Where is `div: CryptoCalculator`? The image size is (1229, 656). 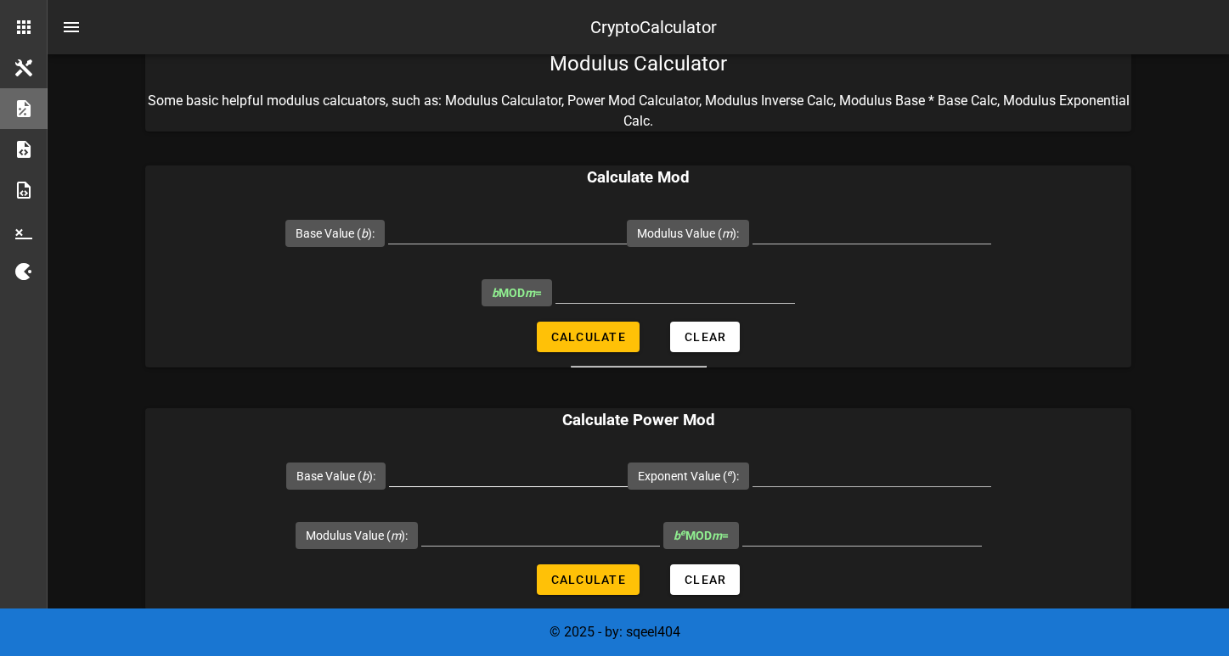 div: CryptoCalculator is located at coordinates (653, 27).